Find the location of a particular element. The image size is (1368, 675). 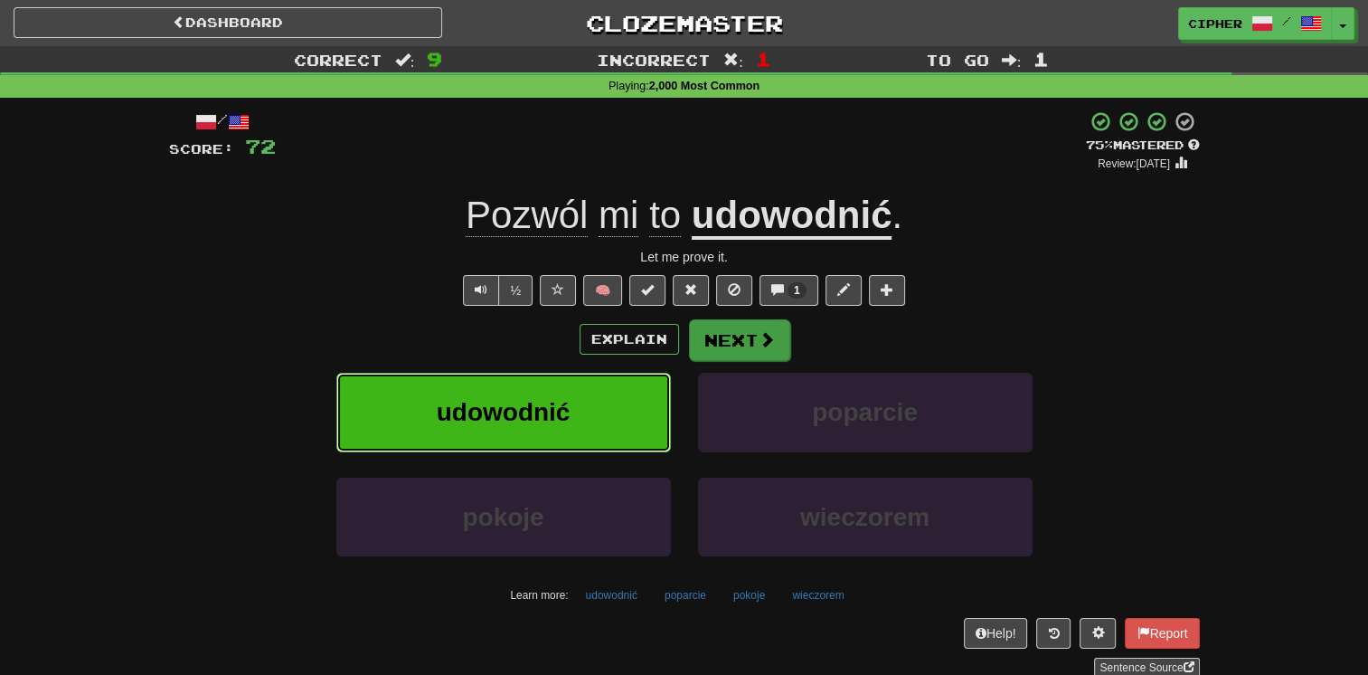

a: Dashboard is located at coordinates (228, 23).